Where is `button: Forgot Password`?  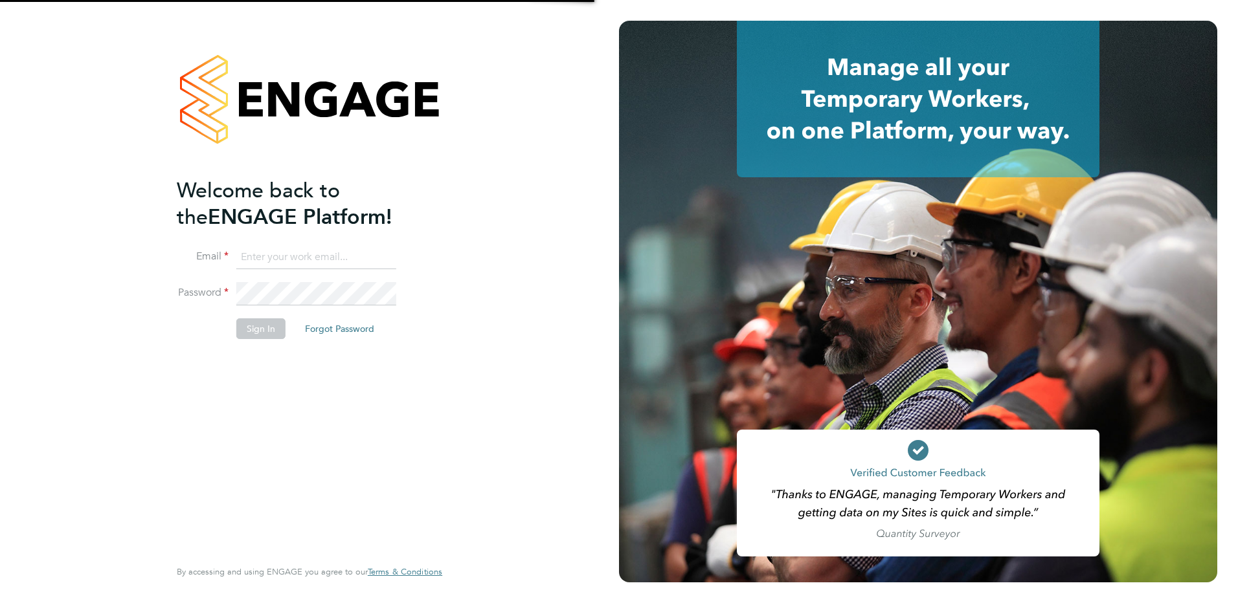
button: Forgot Password is located at coordinates (339, 329).